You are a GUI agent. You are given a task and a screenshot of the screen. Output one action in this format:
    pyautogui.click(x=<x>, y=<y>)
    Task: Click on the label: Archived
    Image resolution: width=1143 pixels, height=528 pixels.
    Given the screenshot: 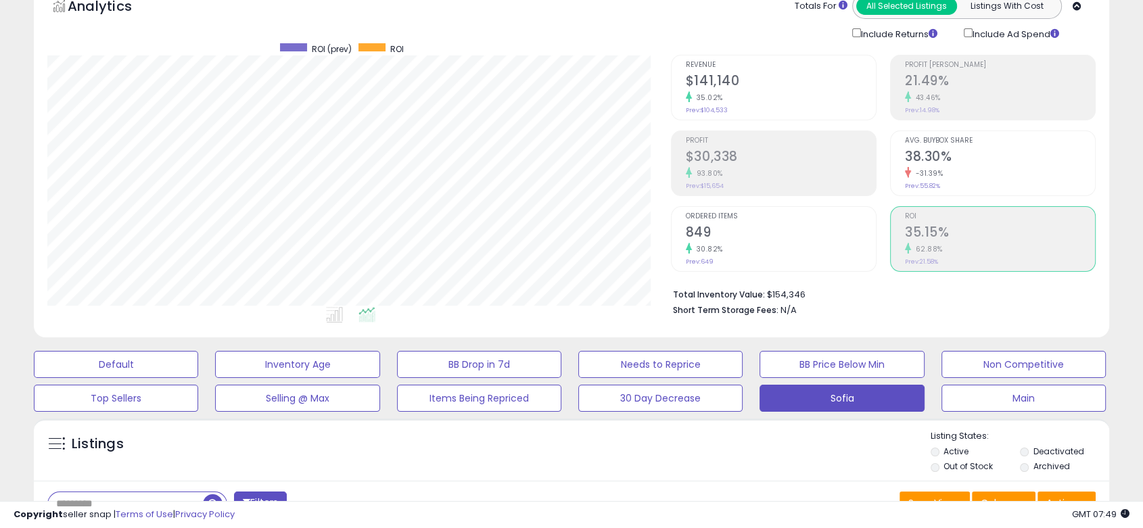 What is the action you would take?
    pyautogui.click(x=1052, y=466)
    